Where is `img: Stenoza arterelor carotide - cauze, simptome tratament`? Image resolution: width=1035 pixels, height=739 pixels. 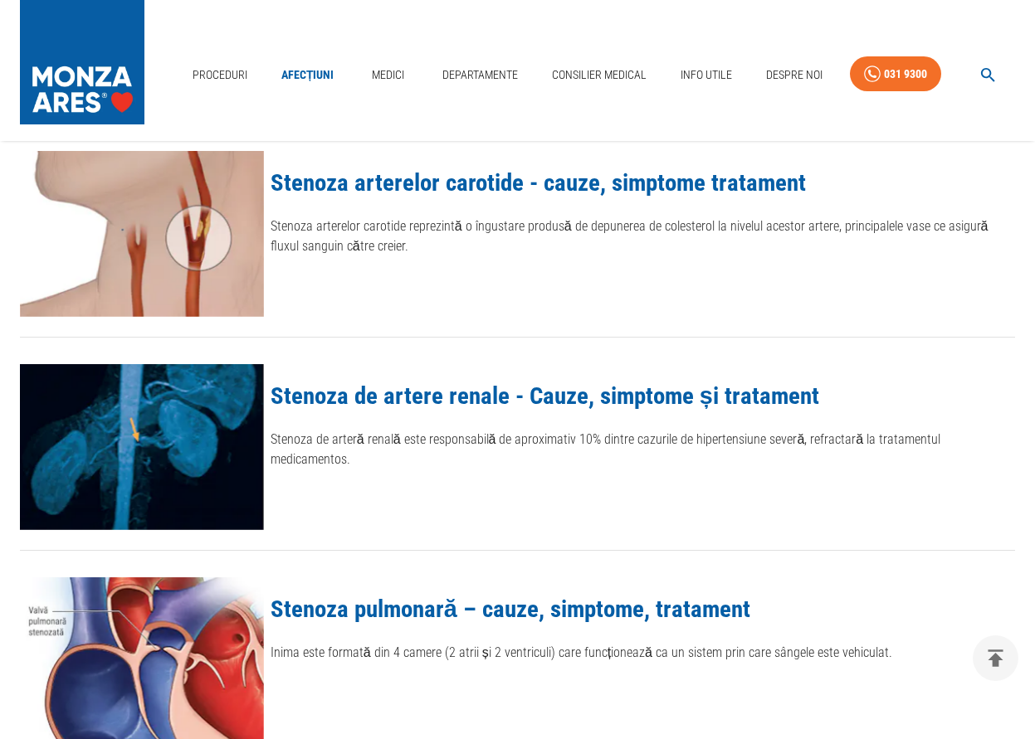
img: Stenoza arterelor carotide - cauze, simptome tratament is located at coordinates (142, 234).